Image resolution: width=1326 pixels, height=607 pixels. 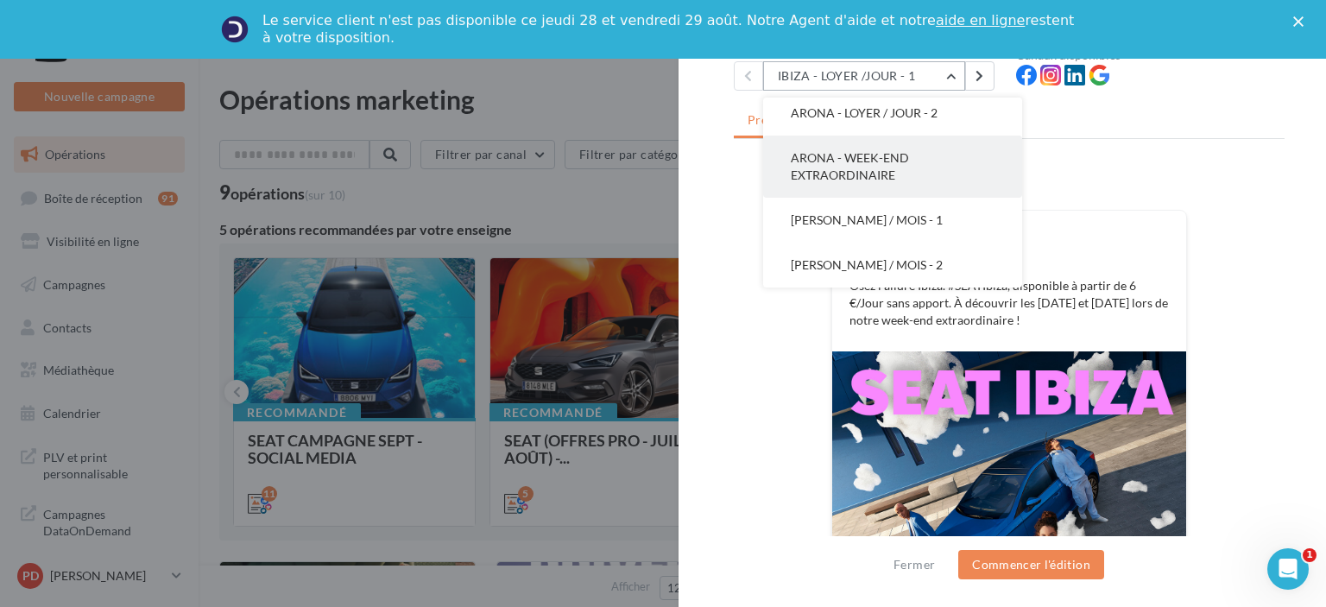 I want to click on button: IBIZA - LOYER /JOUR - 1, so click(x=864, y=76).